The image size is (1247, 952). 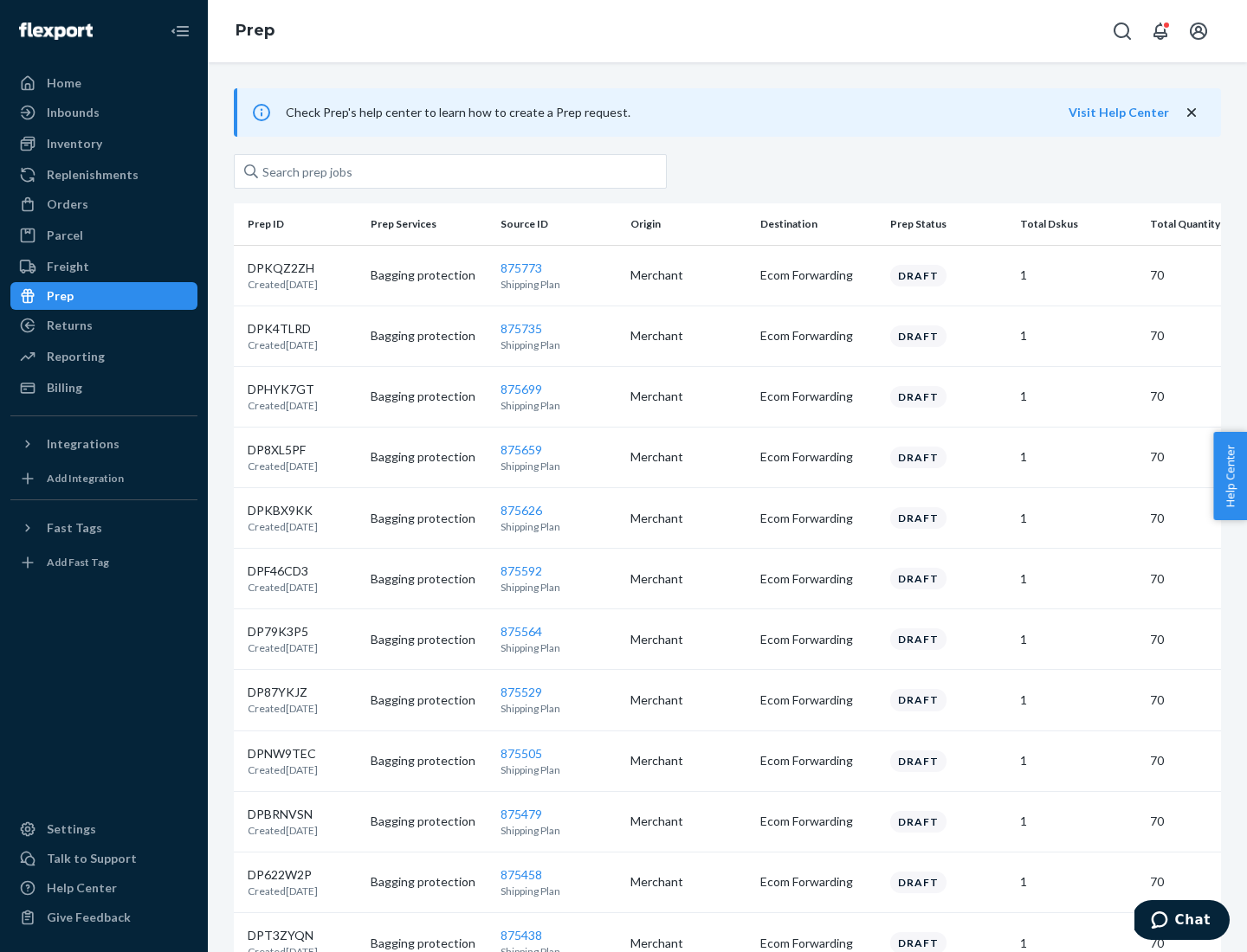 What do you see at coordinates (522, 631) in the screenshot?
I see `a: 875564` at bounding box center [522, 631].